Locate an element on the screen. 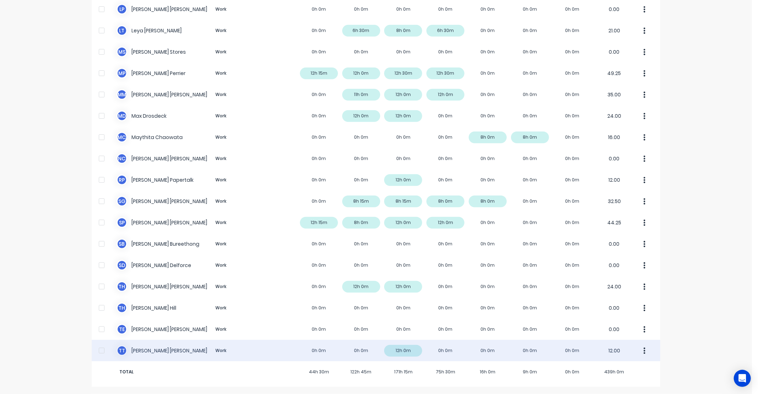 This screenshot has height=394, width=758. span: 171h 15m is located at coordinates (404, 372).